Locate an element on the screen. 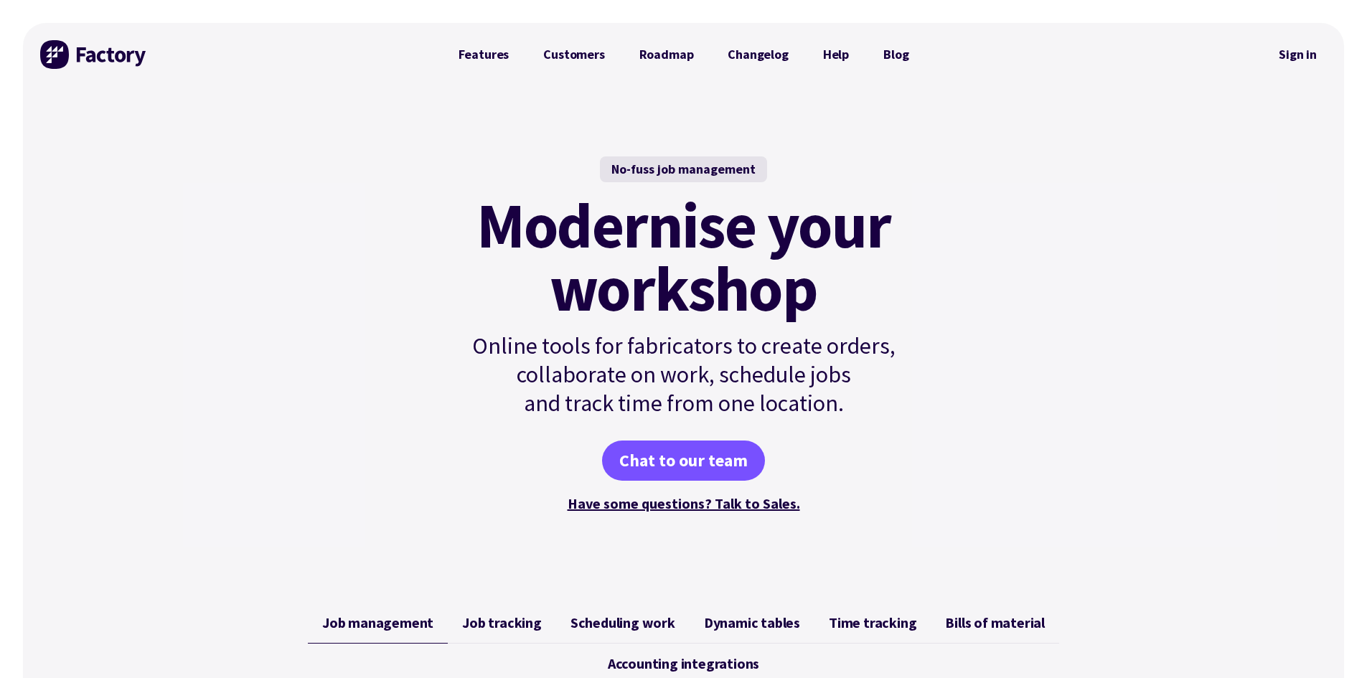 This screenshot has height=678, width=1367. a: Features is located at coordinates (484, 55).